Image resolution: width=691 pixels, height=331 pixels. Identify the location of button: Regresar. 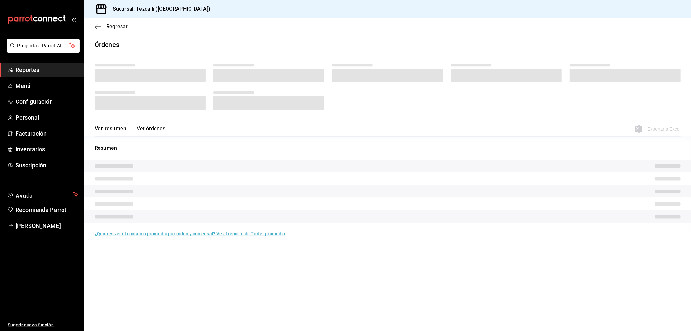
(111, 26).